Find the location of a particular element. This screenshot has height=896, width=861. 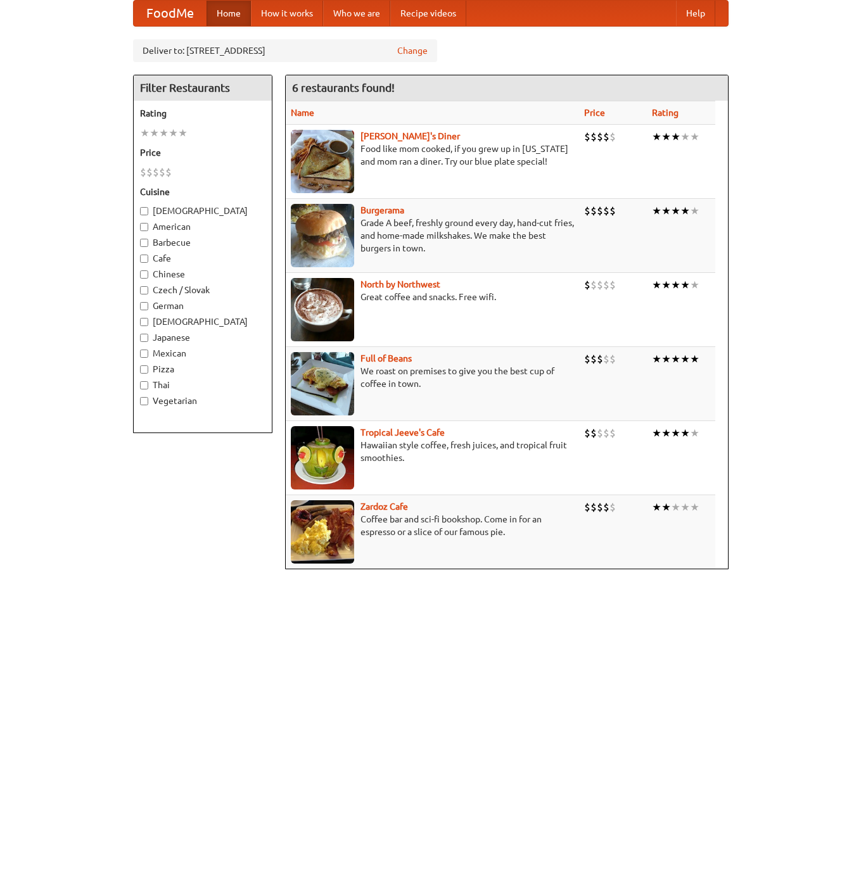

a: North by Northwest is located at coordinates (400, 284).